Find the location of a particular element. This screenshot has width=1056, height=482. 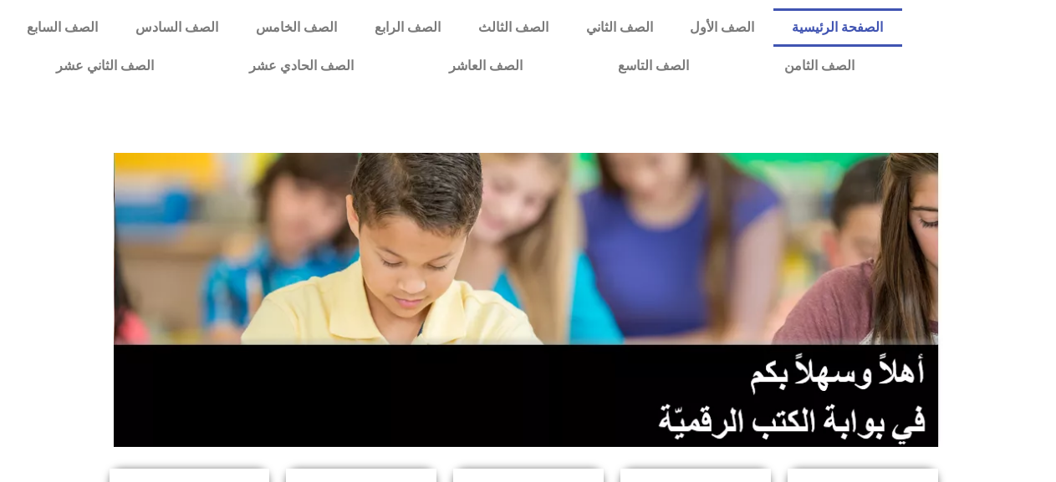

a: الصف الثالث is located at coordinates (512, 28).